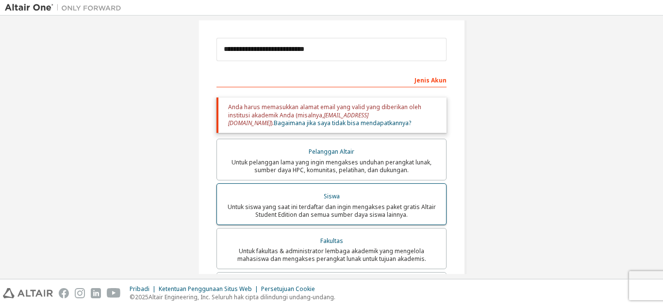 The width and height of the screenshot is (663, 307). What do you see at coordinates (331, 211) in the screenshot?
I see `font: Untuk siswa yang saat ini terdaftar dan ingin mengakses paket gratis Altair Student Edition dan s...` at bounding box center [331, 211].